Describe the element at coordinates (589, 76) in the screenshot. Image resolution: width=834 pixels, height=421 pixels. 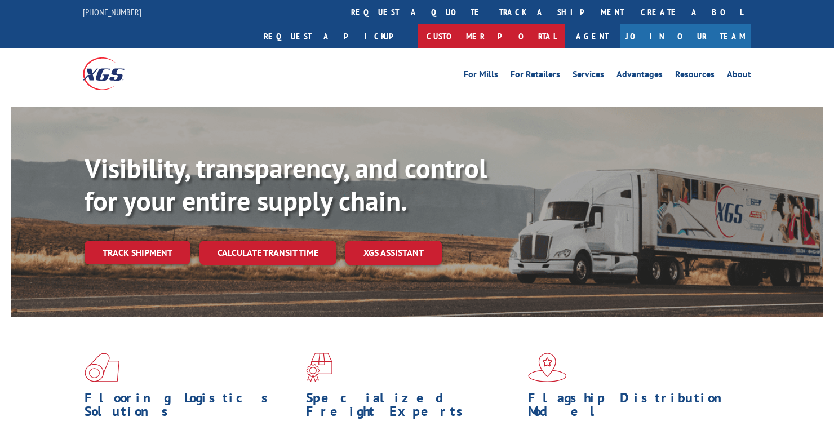
I see `a: Services` at that location.